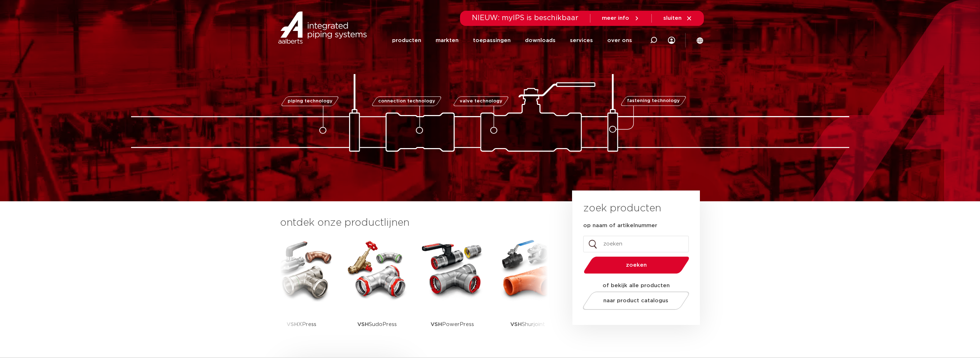  Describe the element at coordinates (310, 101) in the screenshot. I see `span: piping technology` at that location.